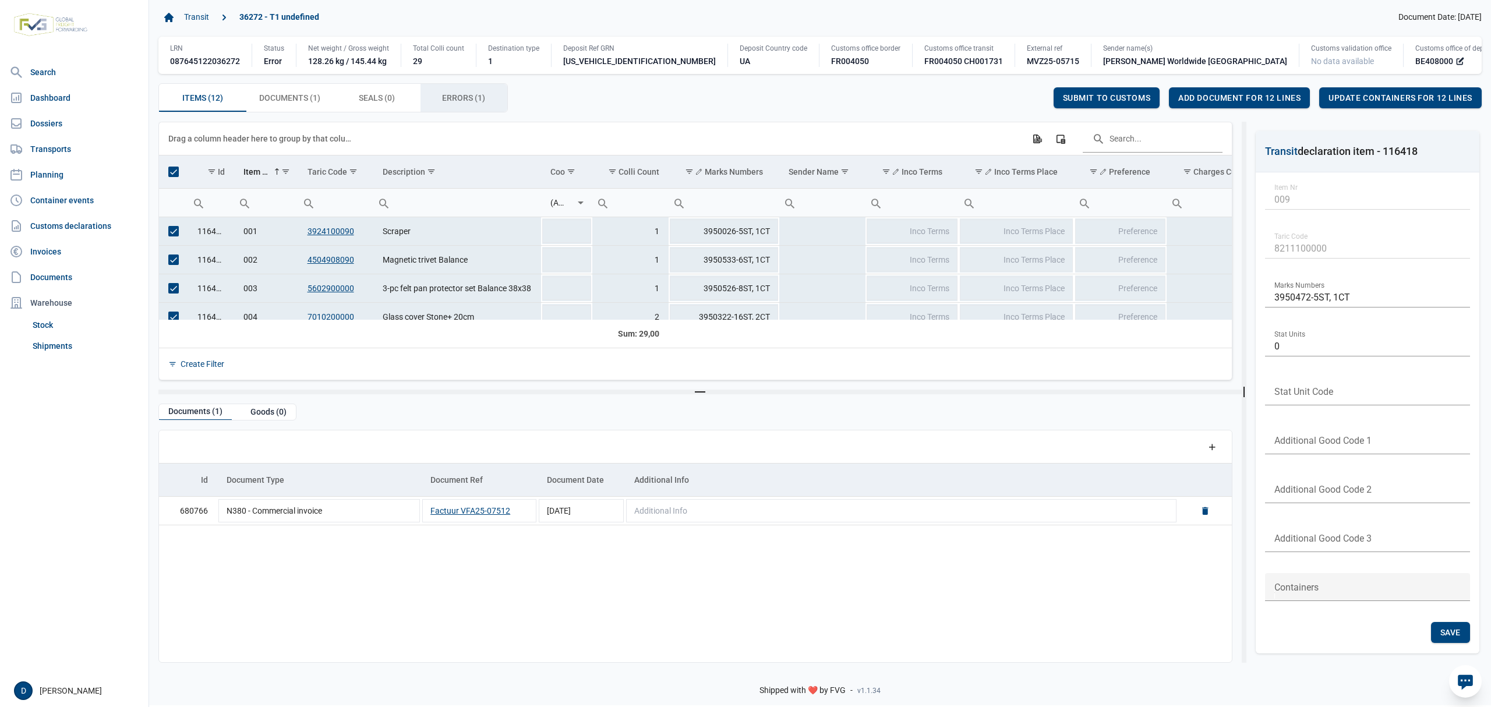  What do you see at coordinates (74, 226) in the screenshot?
I see `a: Customs declarations` at bounding box center [74, 226].